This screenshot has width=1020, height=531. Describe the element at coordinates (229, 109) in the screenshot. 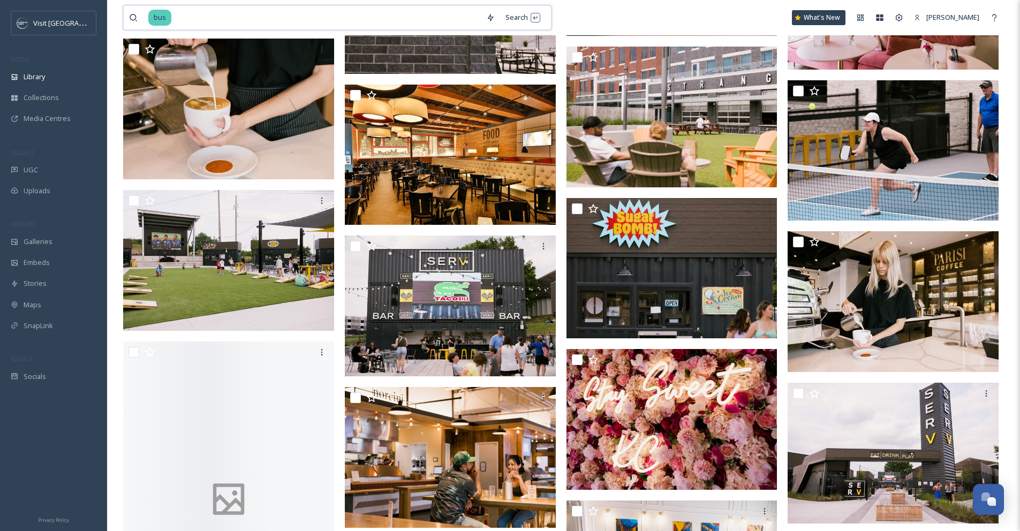

I see `img: Visit OP - Local Business - 32.JPG` at that location.